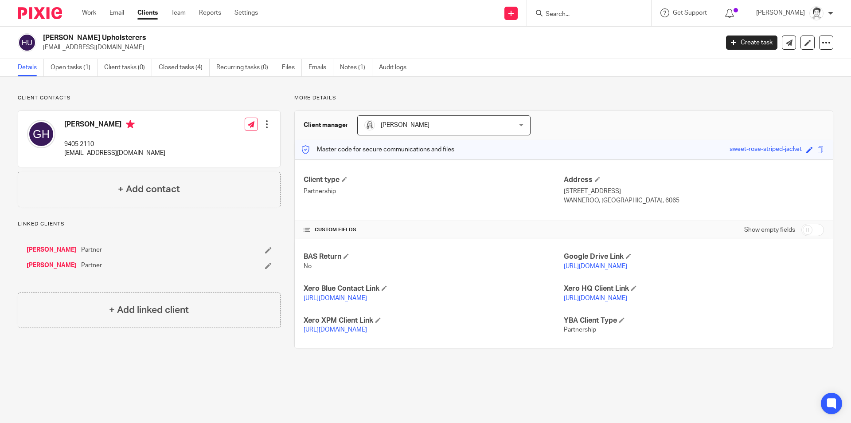 This screenshot has height=423, width=851. Describe the element at coordinates (148, 13) in the screenshot. I see `a: Clients` at that location.